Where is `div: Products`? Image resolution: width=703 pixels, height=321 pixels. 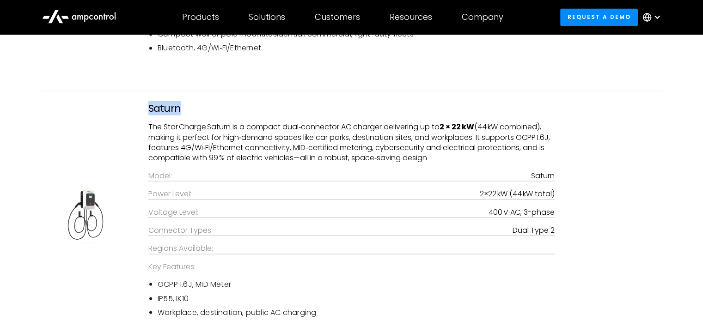 div: Products is located at coordinates (201, 17).